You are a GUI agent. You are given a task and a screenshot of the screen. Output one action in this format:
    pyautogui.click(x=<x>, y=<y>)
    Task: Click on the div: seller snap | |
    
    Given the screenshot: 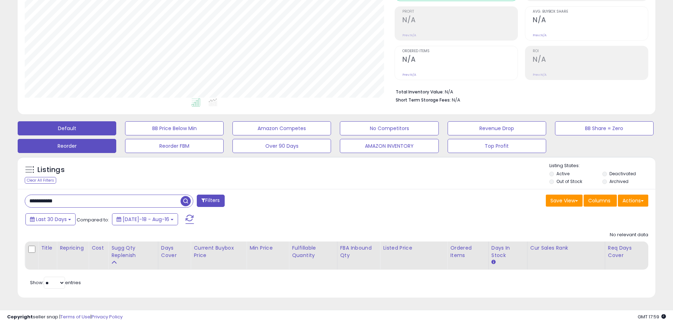 What is the action you would take?
    pyautogui.click(x=65, y=317)
    